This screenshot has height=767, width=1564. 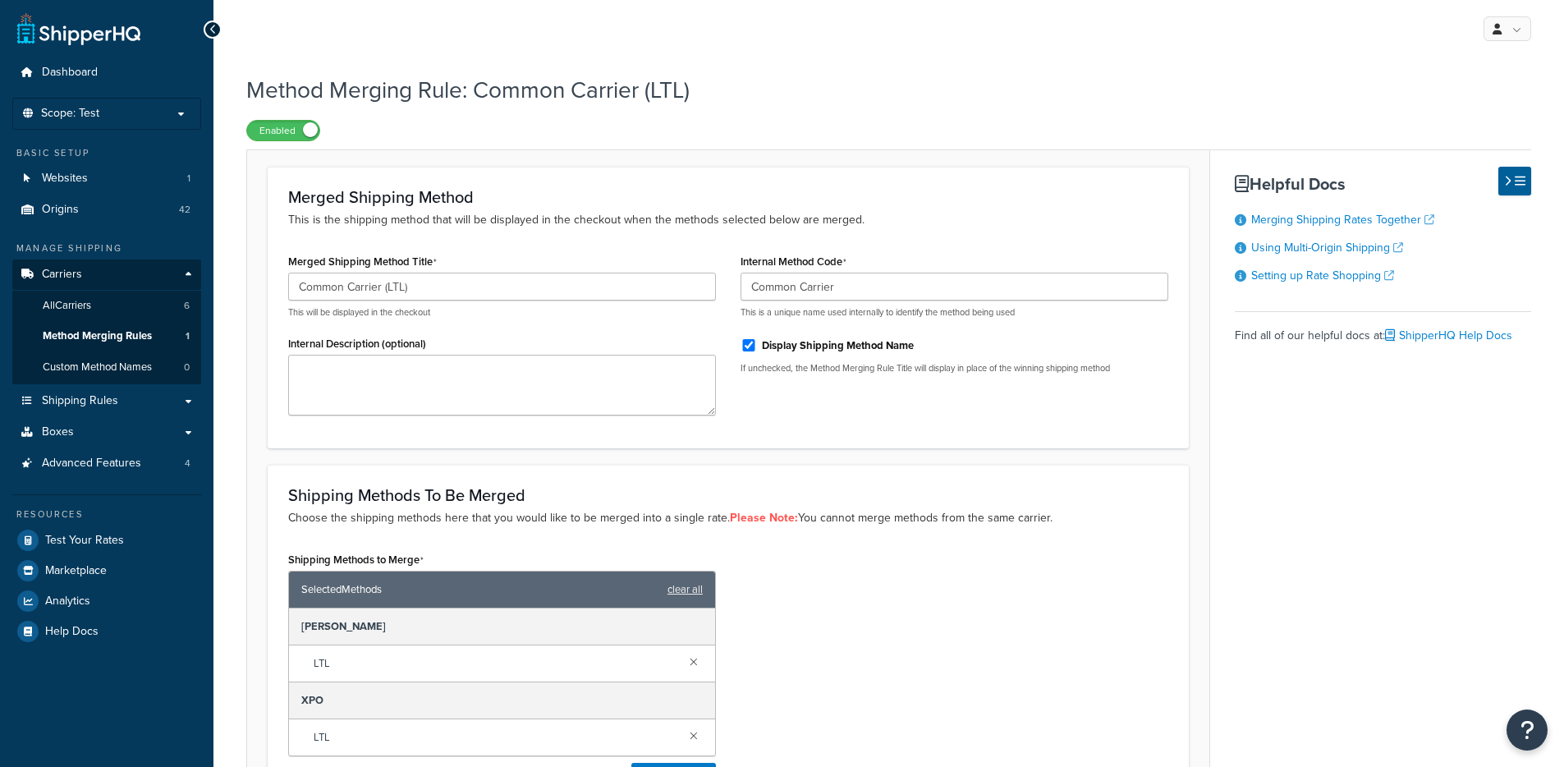 I want to click on li: Advanced Features, so click(x=107, y=463).